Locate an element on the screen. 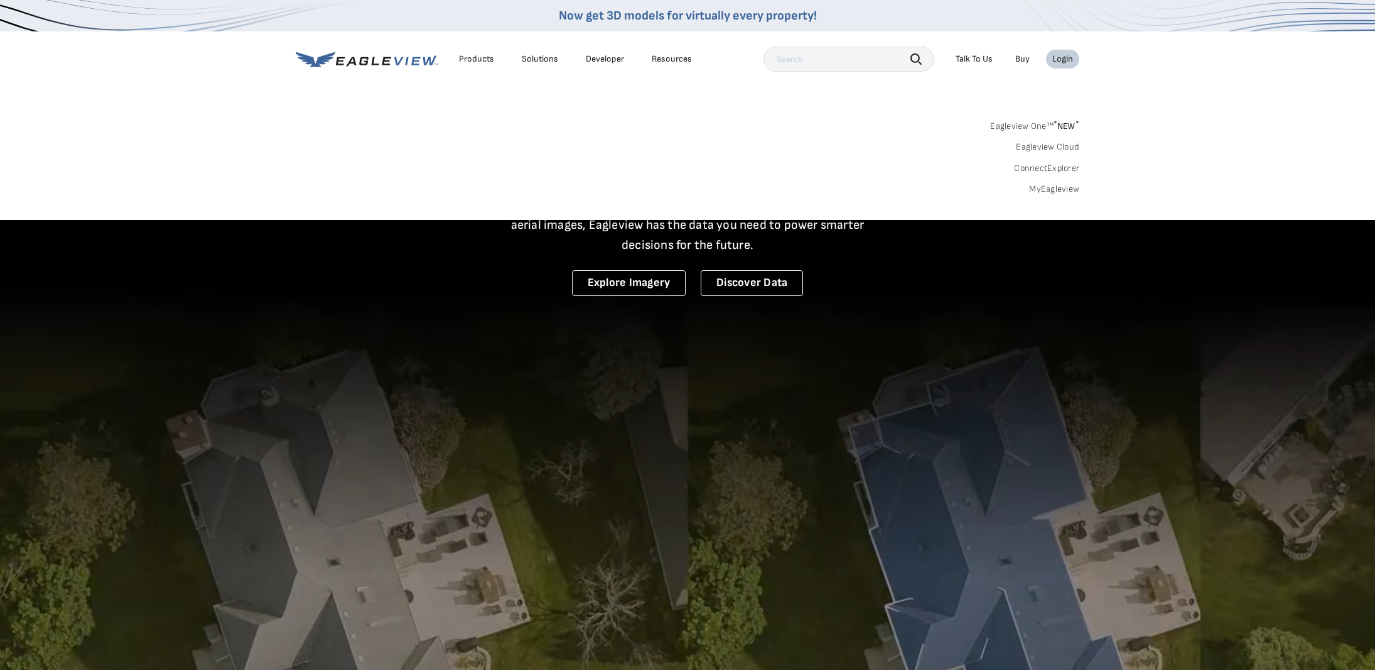 This screenshot has width=1375, height=670. a: Eagleview One™*NEW* is located at coordinates (1035, 124).